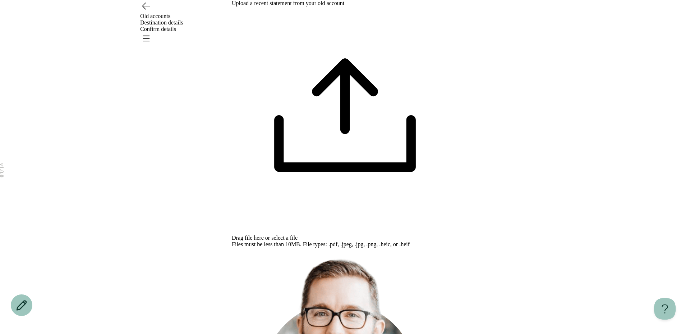 The height and width of the screenshot is (334, 690). What do you see at coordinates (155, 16) in the screenshot?
I see `span: Old accounts` at bounding box center [155, 16].